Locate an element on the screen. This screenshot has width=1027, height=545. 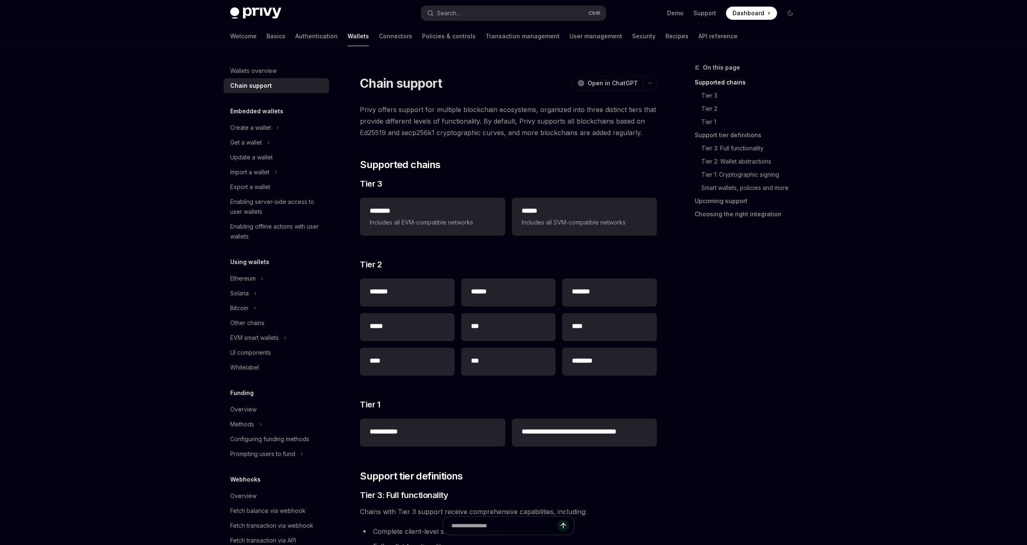
a: Enabling server-side access to user wallets is located at coordinates (276, 207).